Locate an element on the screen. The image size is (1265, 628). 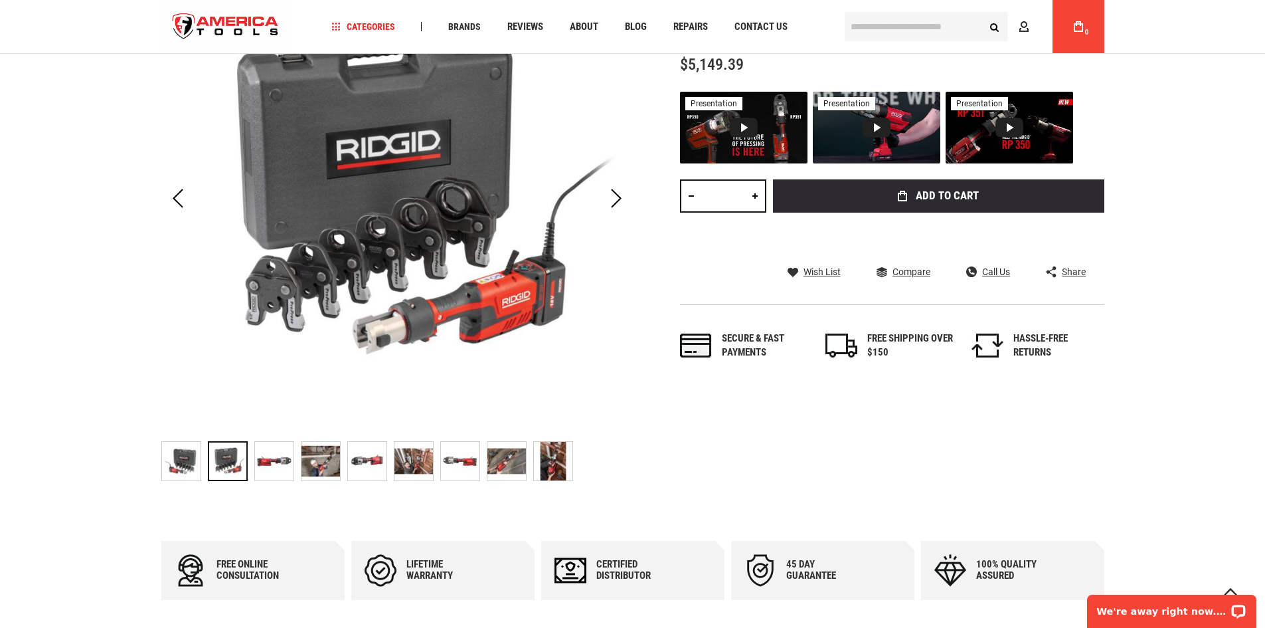
span: Call Us is located at coordinates (996, 272).